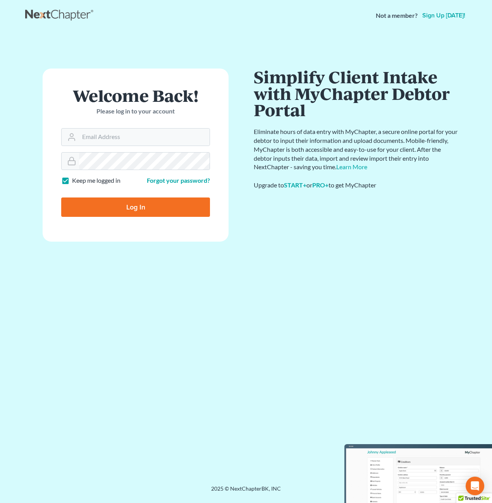  What do you see at coordinates (475, 486) in the screenshot?
I see `div: Open Intercom Messenger` at bounding box center [475, 486].